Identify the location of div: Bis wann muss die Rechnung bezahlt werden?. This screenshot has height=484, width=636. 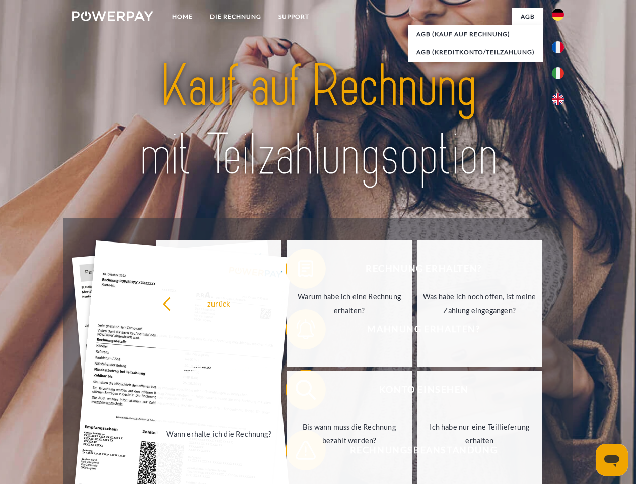
(349, 433).